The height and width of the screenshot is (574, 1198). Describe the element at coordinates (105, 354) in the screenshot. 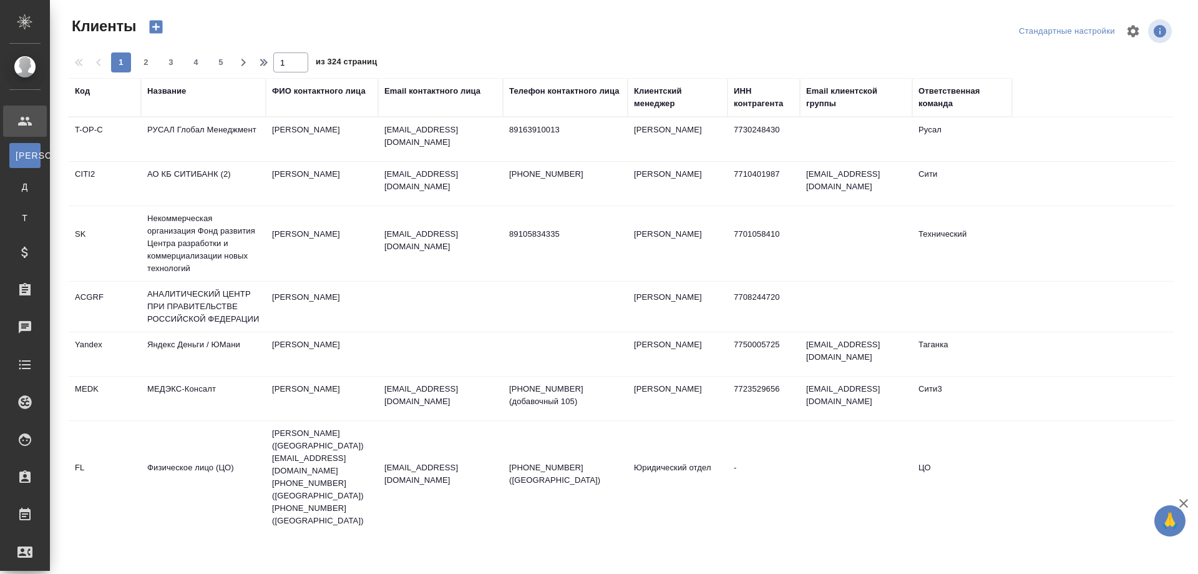

I see `td: Yandex` at that location.